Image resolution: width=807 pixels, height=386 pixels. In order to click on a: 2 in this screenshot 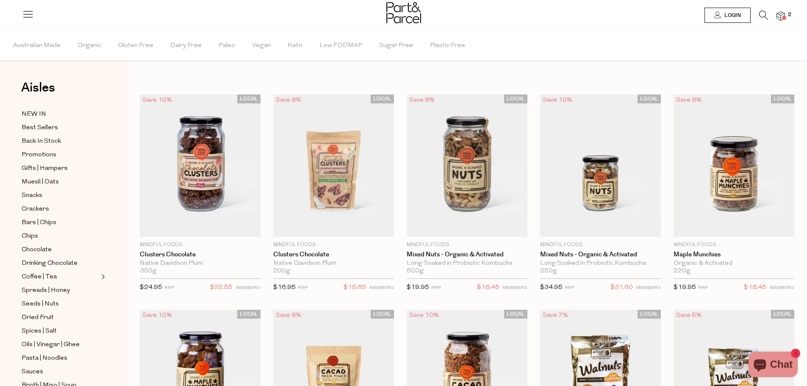, I will do `click(781, 16)`.